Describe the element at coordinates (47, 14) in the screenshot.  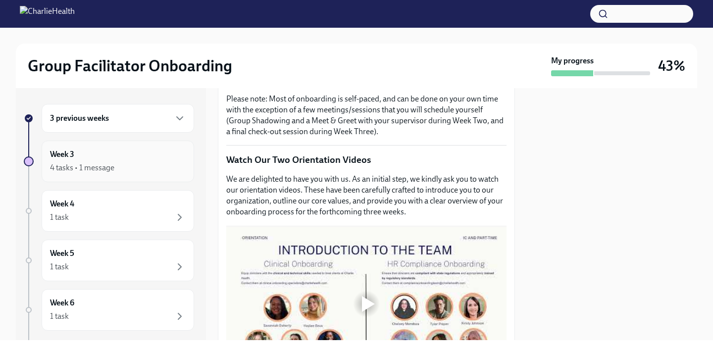
I see `img: CharlieHealth` at that location.